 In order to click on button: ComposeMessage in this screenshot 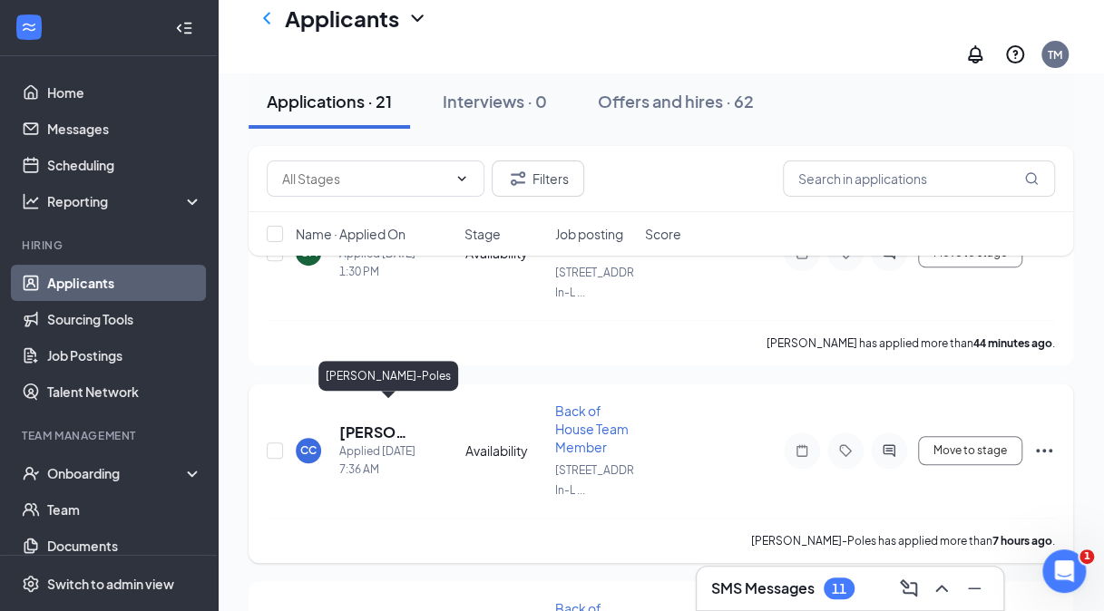, I will do `click(909, 589)`.